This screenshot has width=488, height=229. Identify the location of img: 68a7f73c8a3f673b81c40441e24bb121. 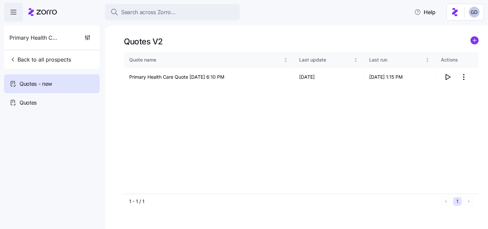
(475, 12).